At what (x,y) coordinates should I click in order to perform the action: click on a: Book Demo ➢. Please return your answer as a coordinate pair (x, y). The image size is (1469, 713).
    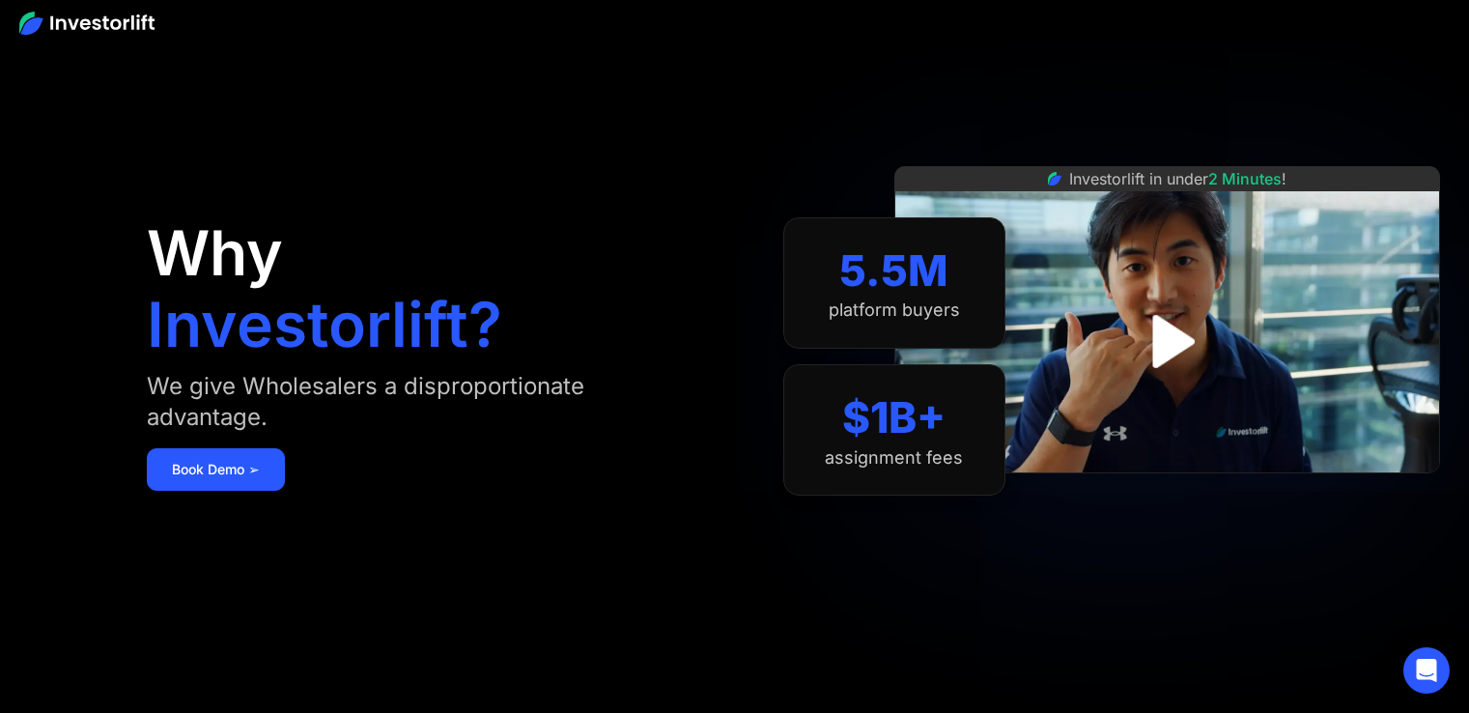
    Looking at the image, I should click on (215, 469).